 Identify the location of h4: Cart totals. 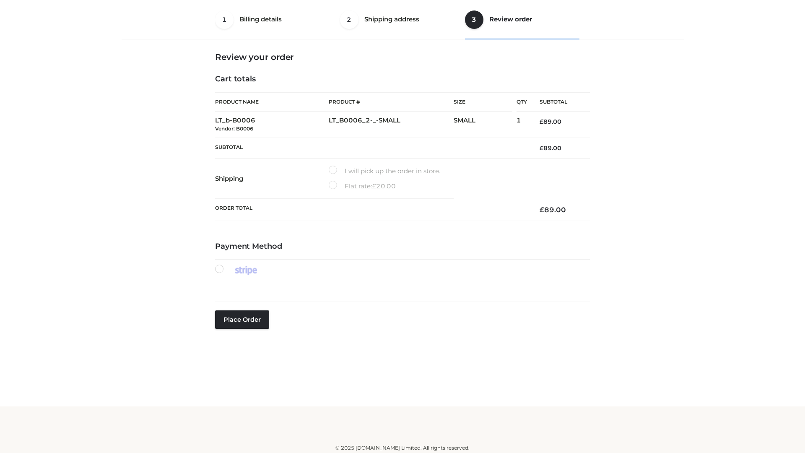
(403, 79).